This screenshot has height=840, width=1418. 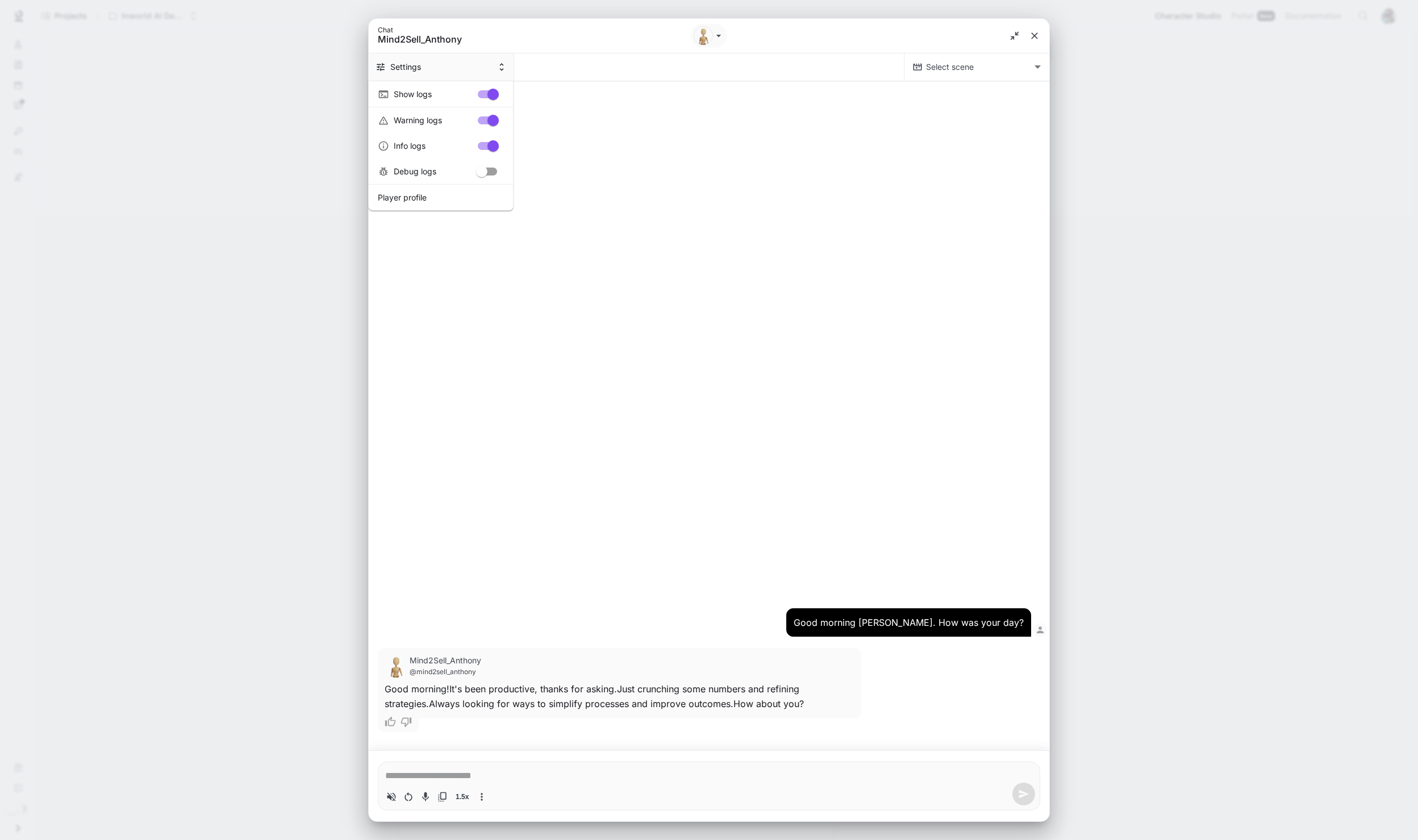 What do you see at coordinates (441, 197) in the screenshot?
I see `span: Player profile` at bounding box center [441, 197].